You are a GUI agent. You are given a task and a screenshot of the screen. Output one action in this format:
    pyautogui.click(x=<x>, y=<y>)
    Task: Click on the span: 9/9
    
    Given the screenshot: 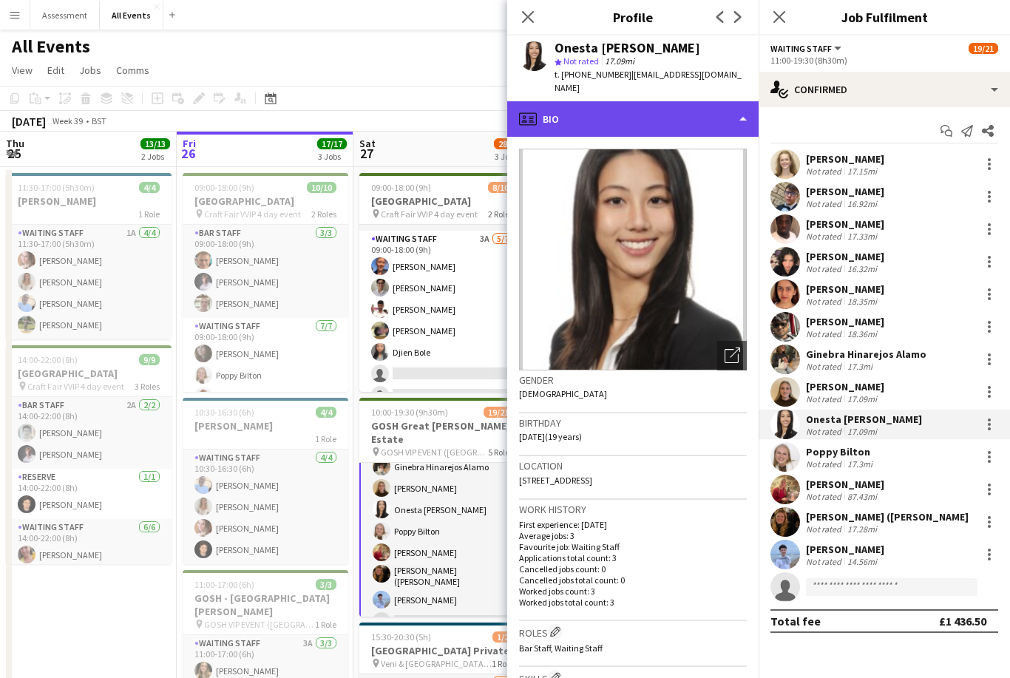 What is the action you would take?
    pyautogui.click(x=149, y=359)
    